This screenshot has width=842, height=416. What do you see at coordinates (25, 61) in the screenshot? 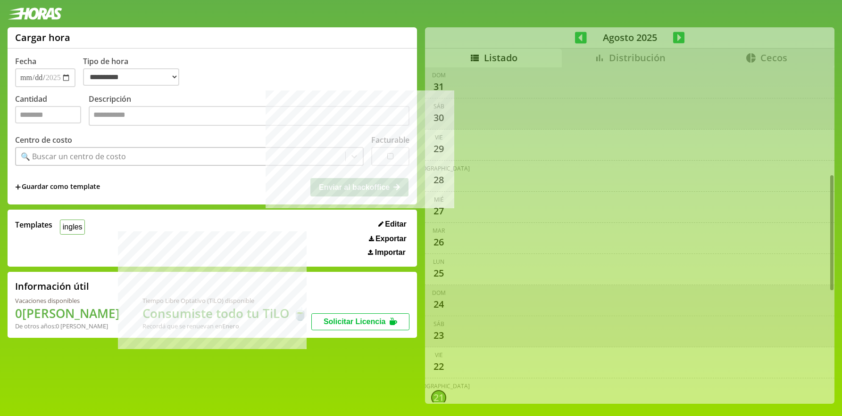
I see `label: Fecha` at bounding box center [25, 61].